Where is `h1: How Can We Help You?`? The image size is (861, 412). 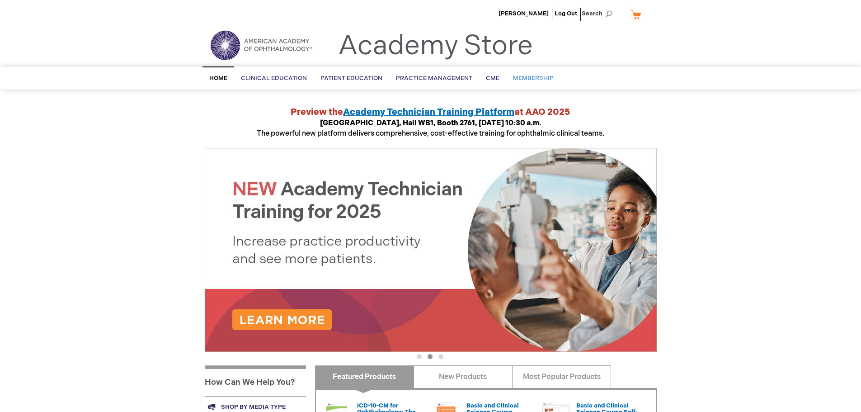 h1: How Can We Help You? is located at coordinates (255, 381).